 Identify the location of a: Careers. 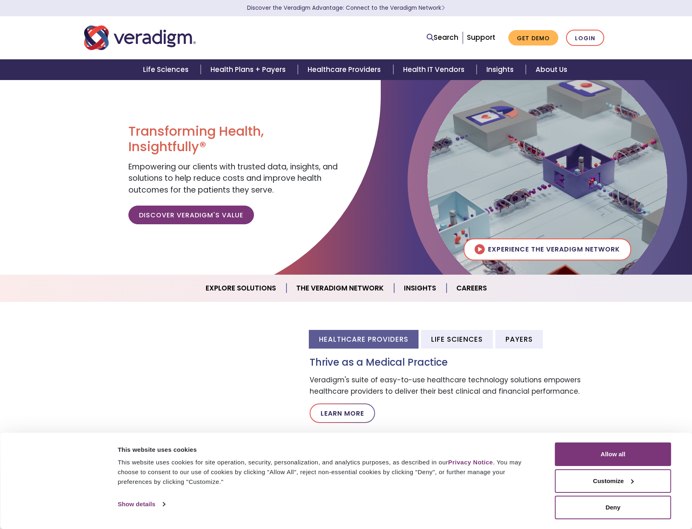
(471, 288).